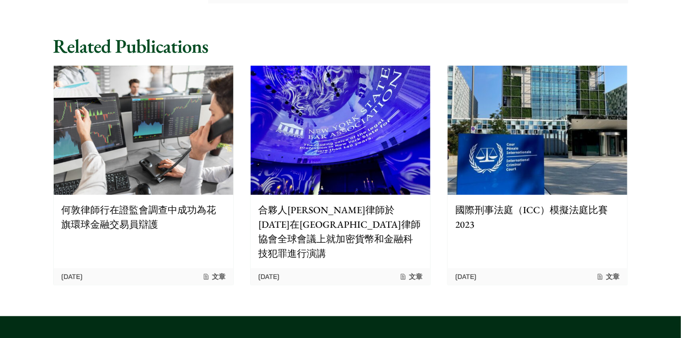 Image resolution: width=681 pixels, height=338 pixels. Describe the element at coordinates (538, 217) in the screenshot. I see `p: 國際刑事法庭（ICC）模擬法庭比賽2023` at that location.